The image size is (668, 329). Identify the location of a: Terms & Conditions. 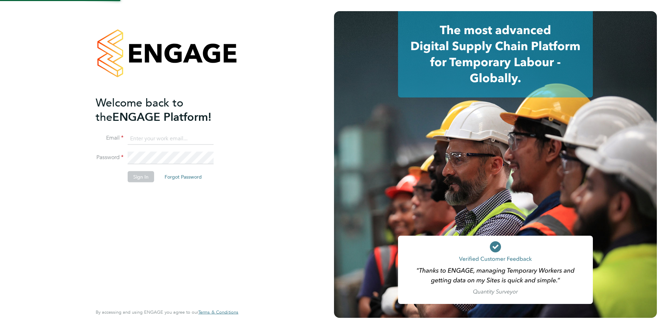
(218, 312).